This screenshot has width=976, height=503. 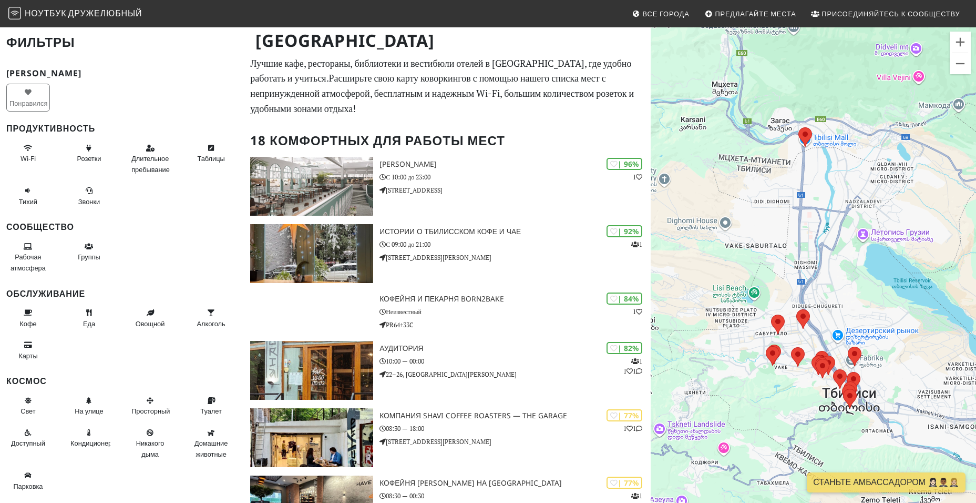 I want to click on ya-tr-span: Станьте амбассадором 🤵🏻‍♀️🤵🏾‍♂️🤵🏼‍♀️, so click(x=886, y=482).